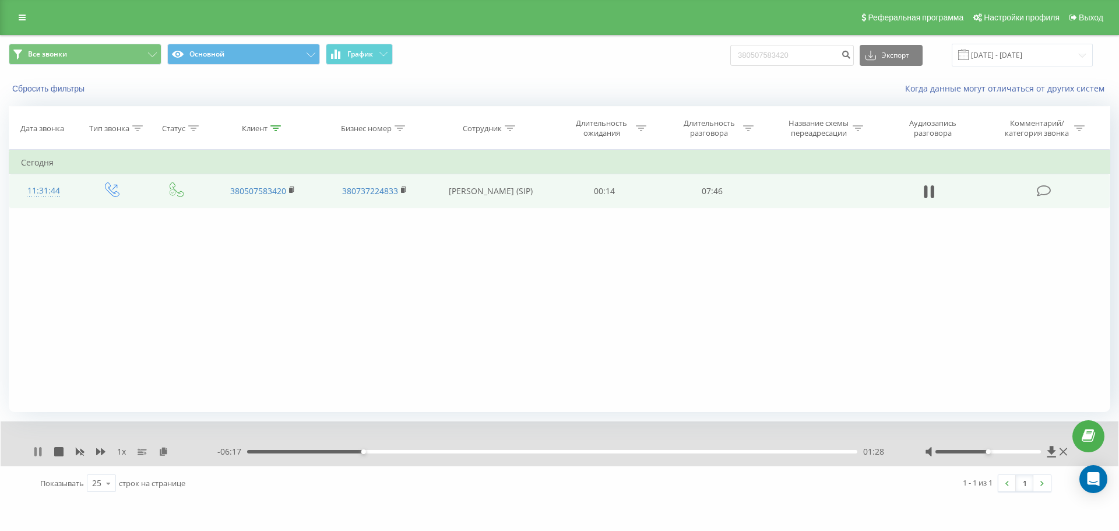 The image size is (1119, 531). Describe the element at coordinates (85, 54) in the screenshot. I see `button: Все звонки` at that location.